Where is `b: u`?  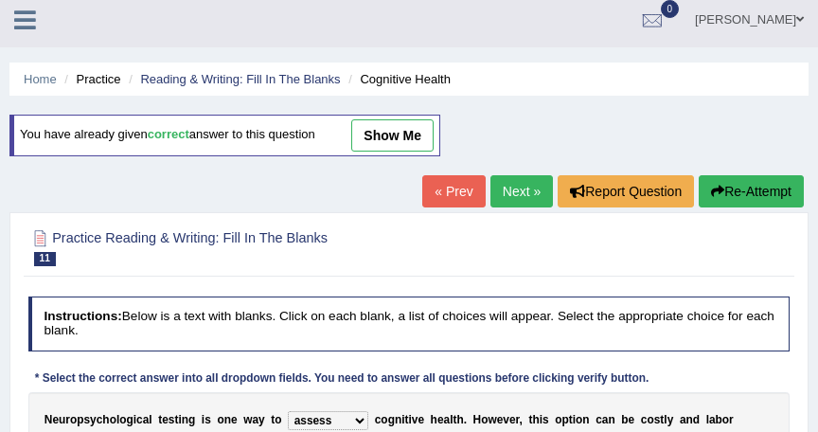
b: u is located at coordinates (62, 419).